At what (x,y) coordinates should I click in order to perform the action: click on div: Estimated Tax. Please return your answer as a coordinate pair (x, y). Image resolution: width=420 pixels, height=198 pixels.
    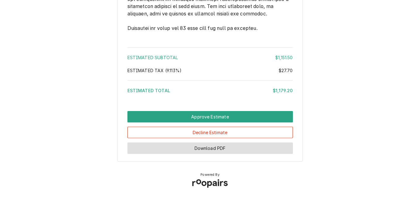
    Looking at the image, I should click on (210, 70).